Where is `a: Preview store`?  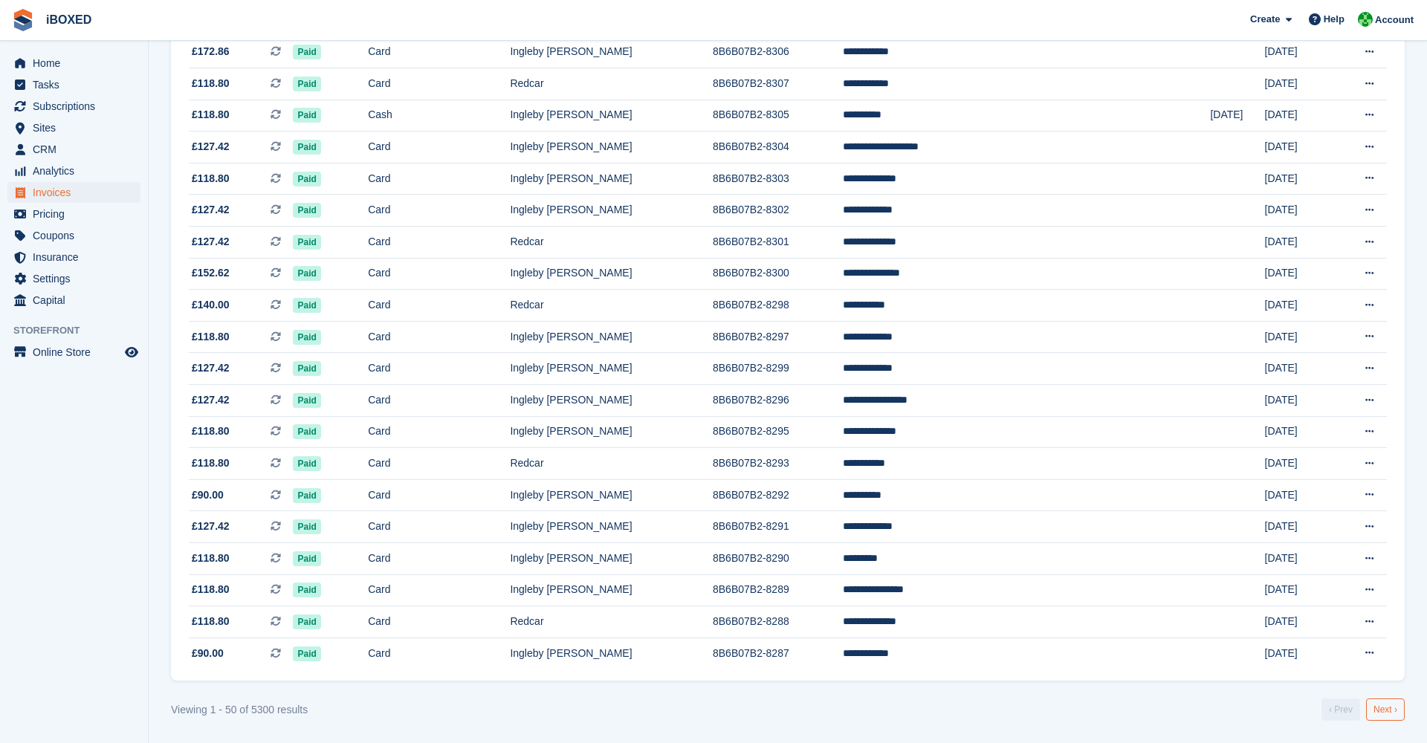 a: Preview store is located at coordinates (132, 352).